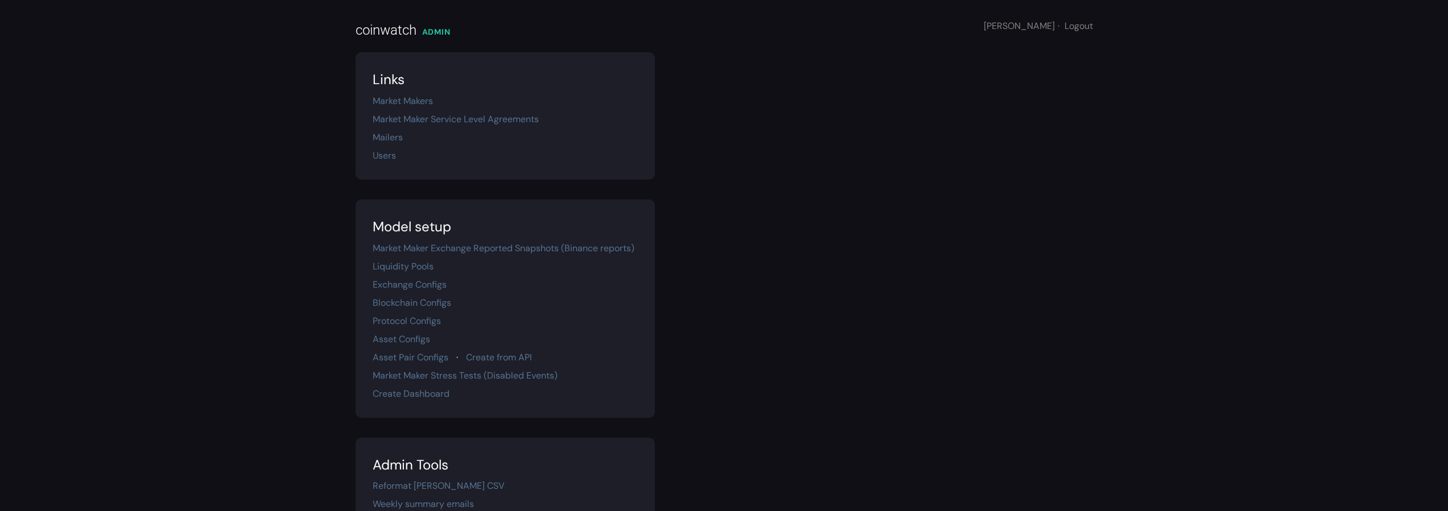 This screenshot has height=511, width=1448. What do you see at coordinates (384, 155) in the screenshot?
I see `a: Users` at bounding box center [384, 155].